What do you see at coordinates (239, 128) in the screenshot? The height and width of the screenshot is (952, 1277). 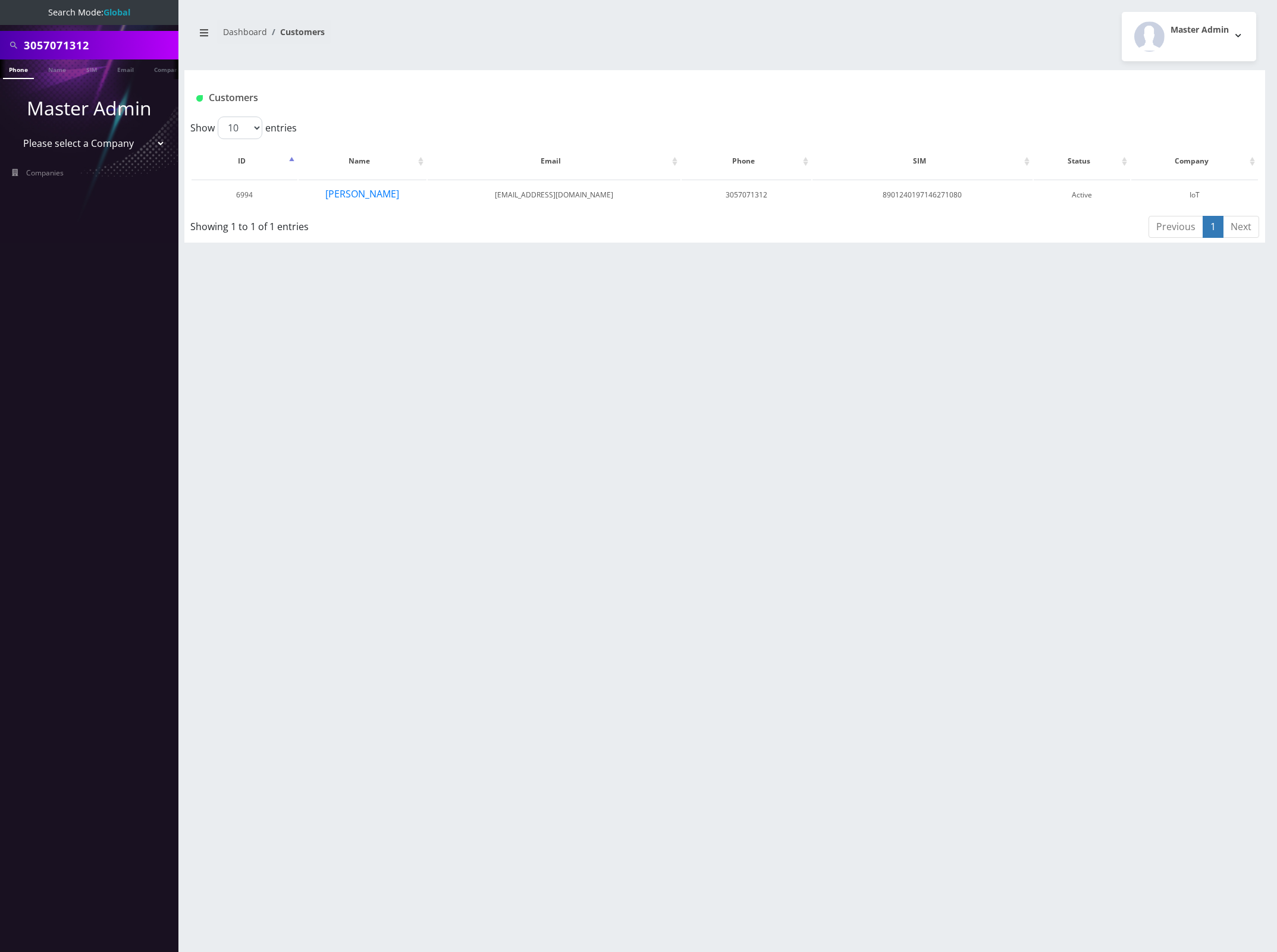 I see `select: Showentries` at bounding box center [239, 128].